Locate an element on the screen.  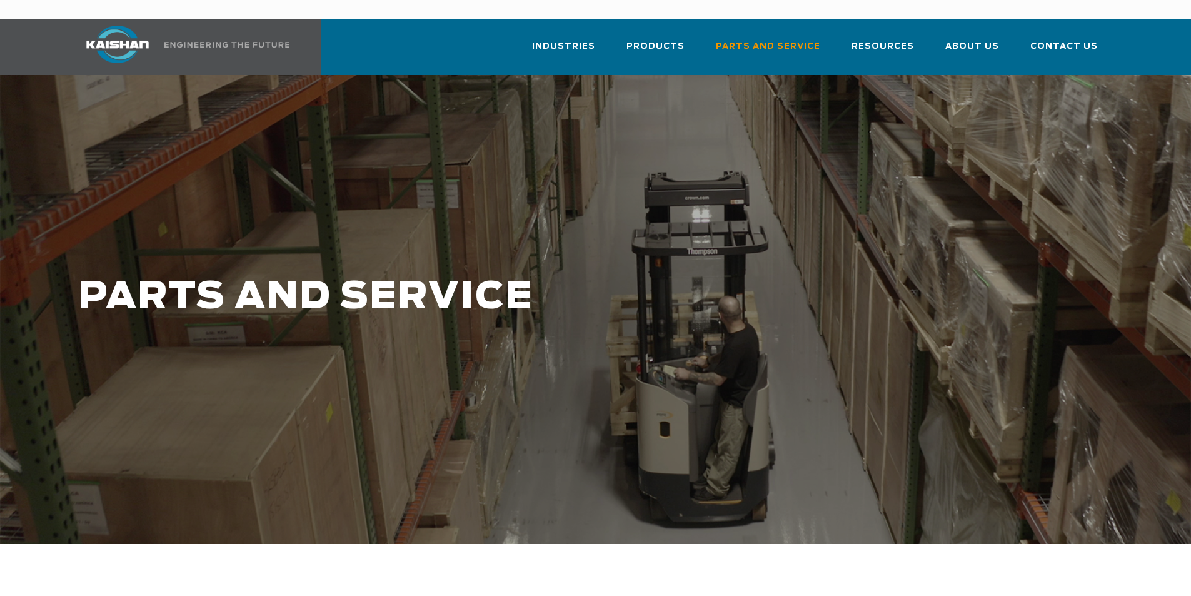
span: Parts and Service is located at coordinates (767, 46).